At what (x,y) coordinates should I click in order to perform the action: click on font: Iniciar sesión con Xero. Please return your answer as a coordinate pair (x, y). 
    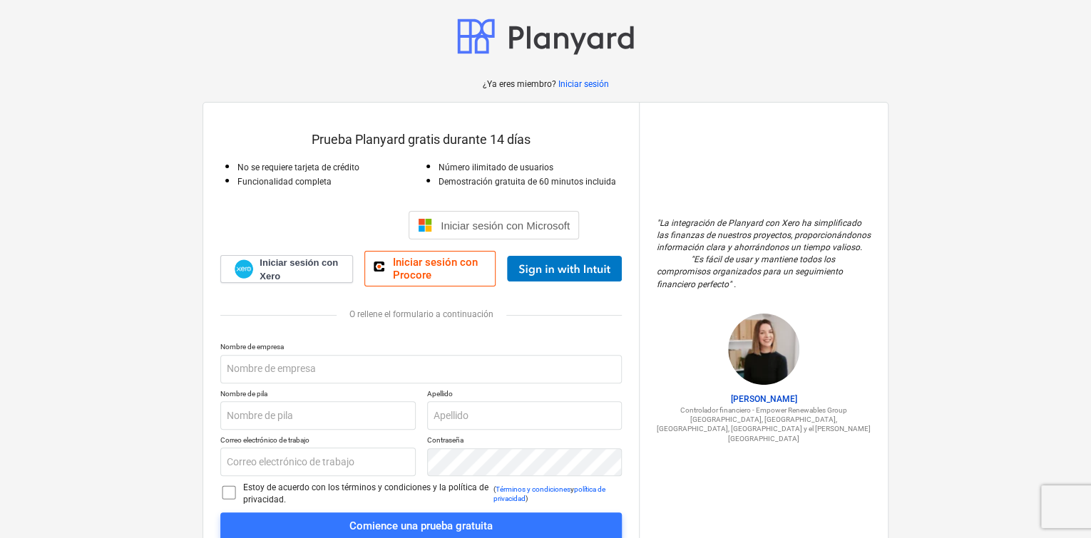
    Looking at the image, I should click on (299, 269).